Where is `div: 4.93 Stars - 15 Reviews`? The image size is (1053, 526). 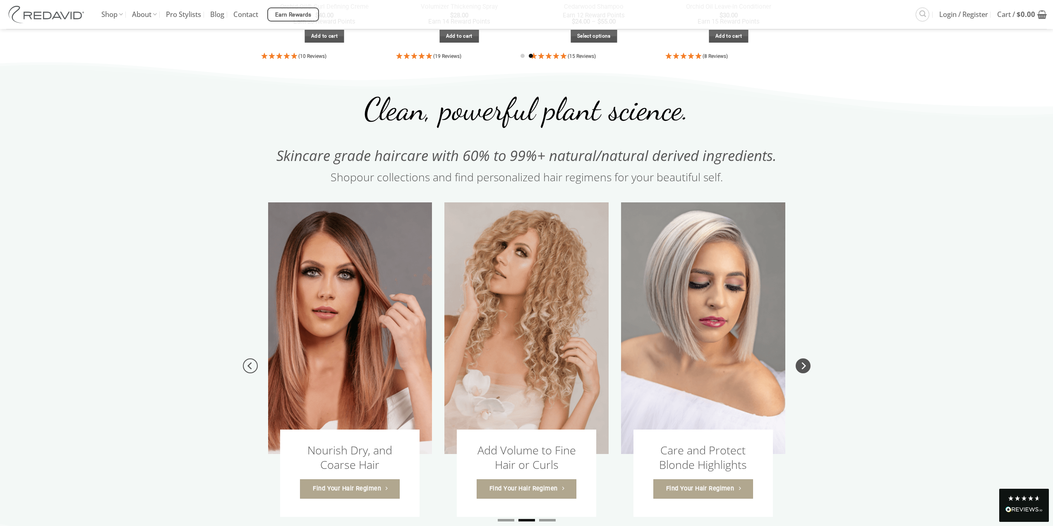 div: 4.93 Stars - 15 Reviews is located at coordinates (594, 57).